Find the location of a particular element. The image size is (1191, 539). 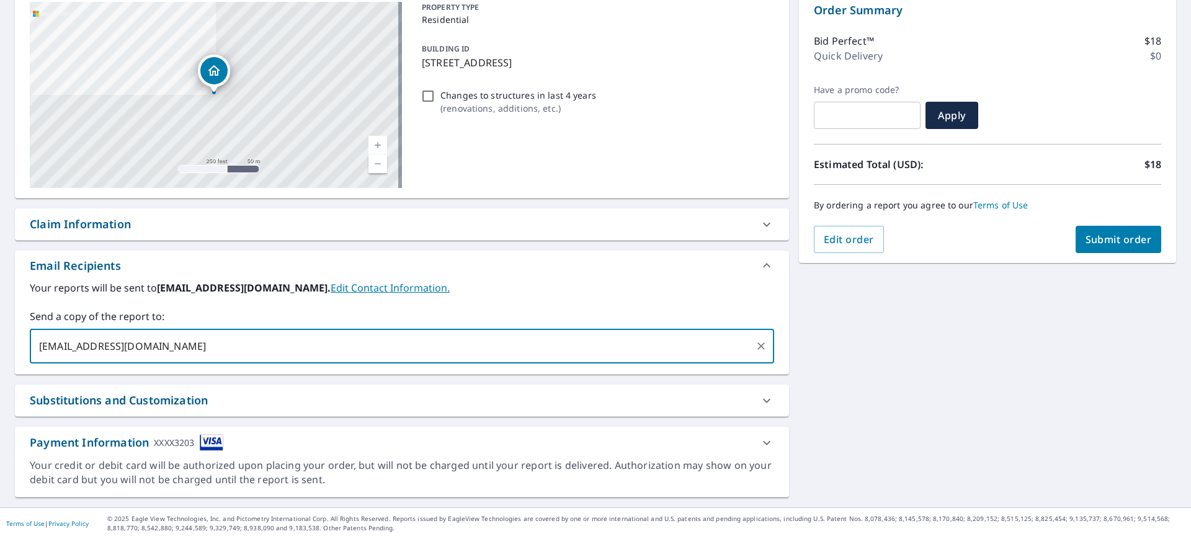

p: Order Summary is located at coordinates (987, 10).